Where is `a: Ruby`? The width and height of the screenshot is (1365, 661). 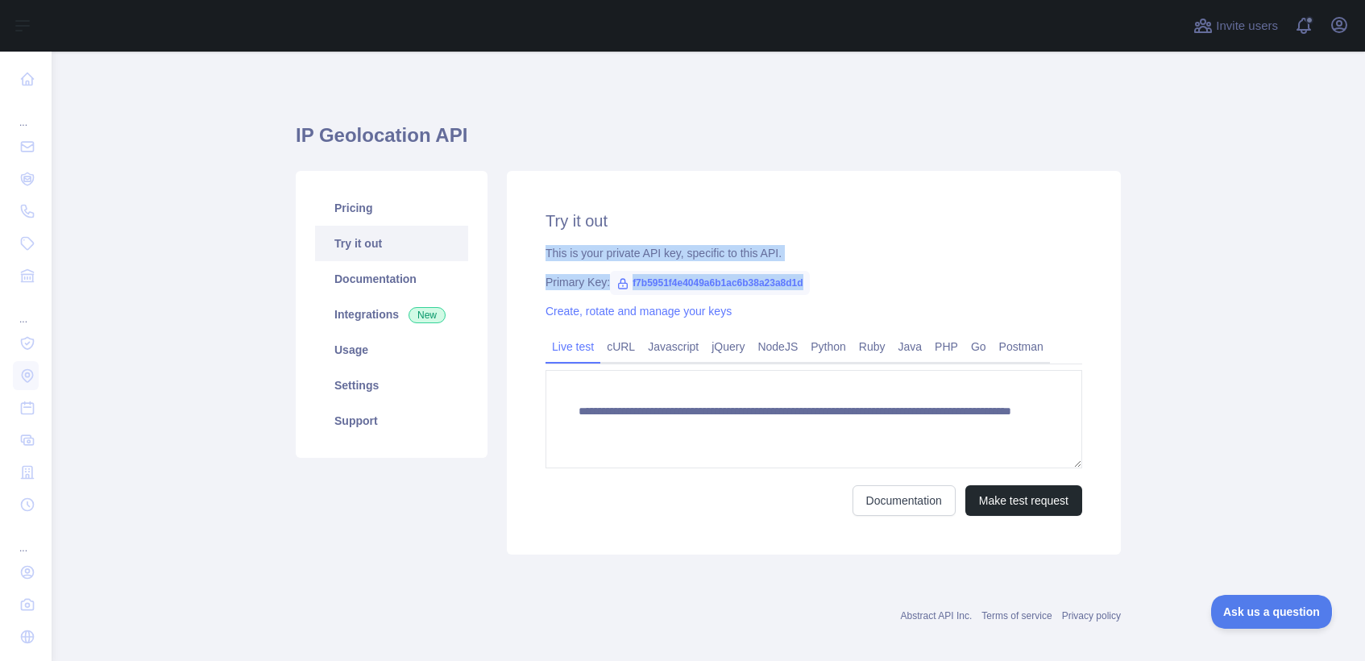 a: Ruby is located at coordinates (872, 346).